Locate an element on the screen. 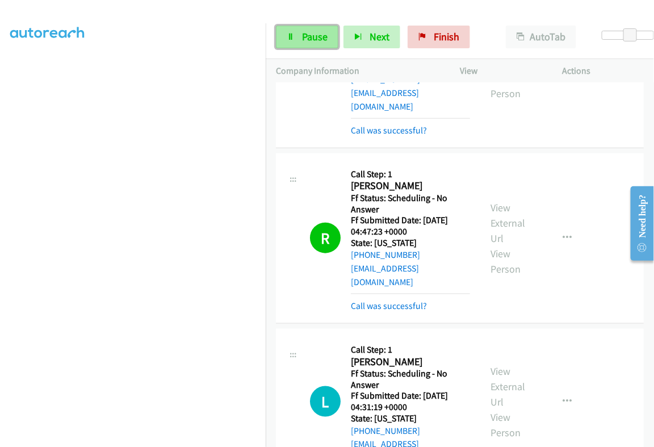  p: Actions is located at coordinates (603, 71).